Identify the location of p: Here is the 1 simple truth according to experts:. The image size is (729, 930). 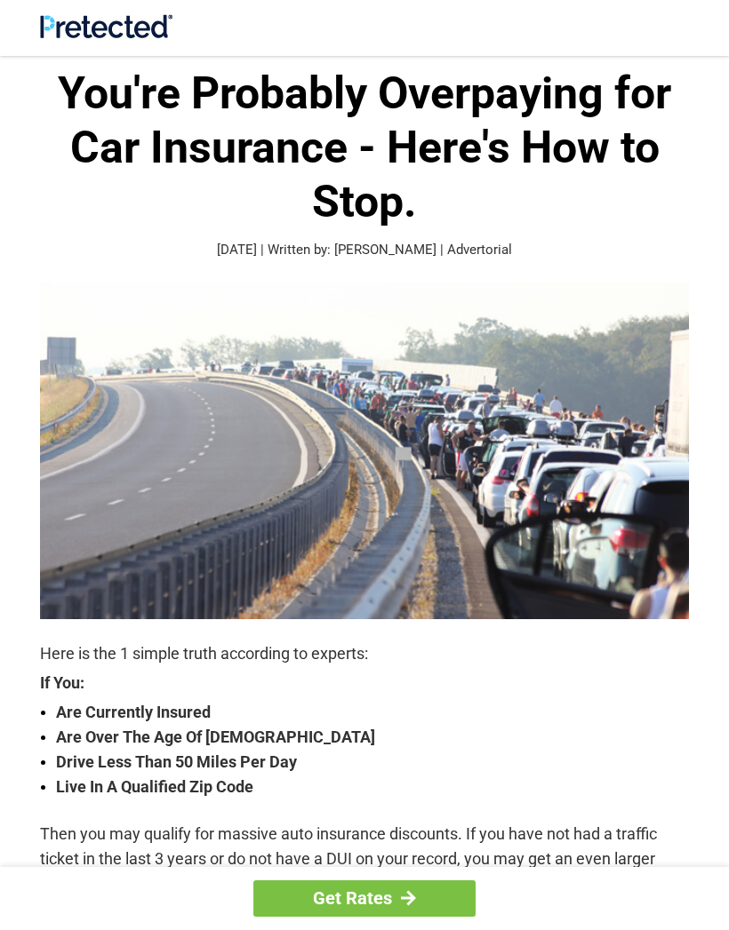
(364, 654).